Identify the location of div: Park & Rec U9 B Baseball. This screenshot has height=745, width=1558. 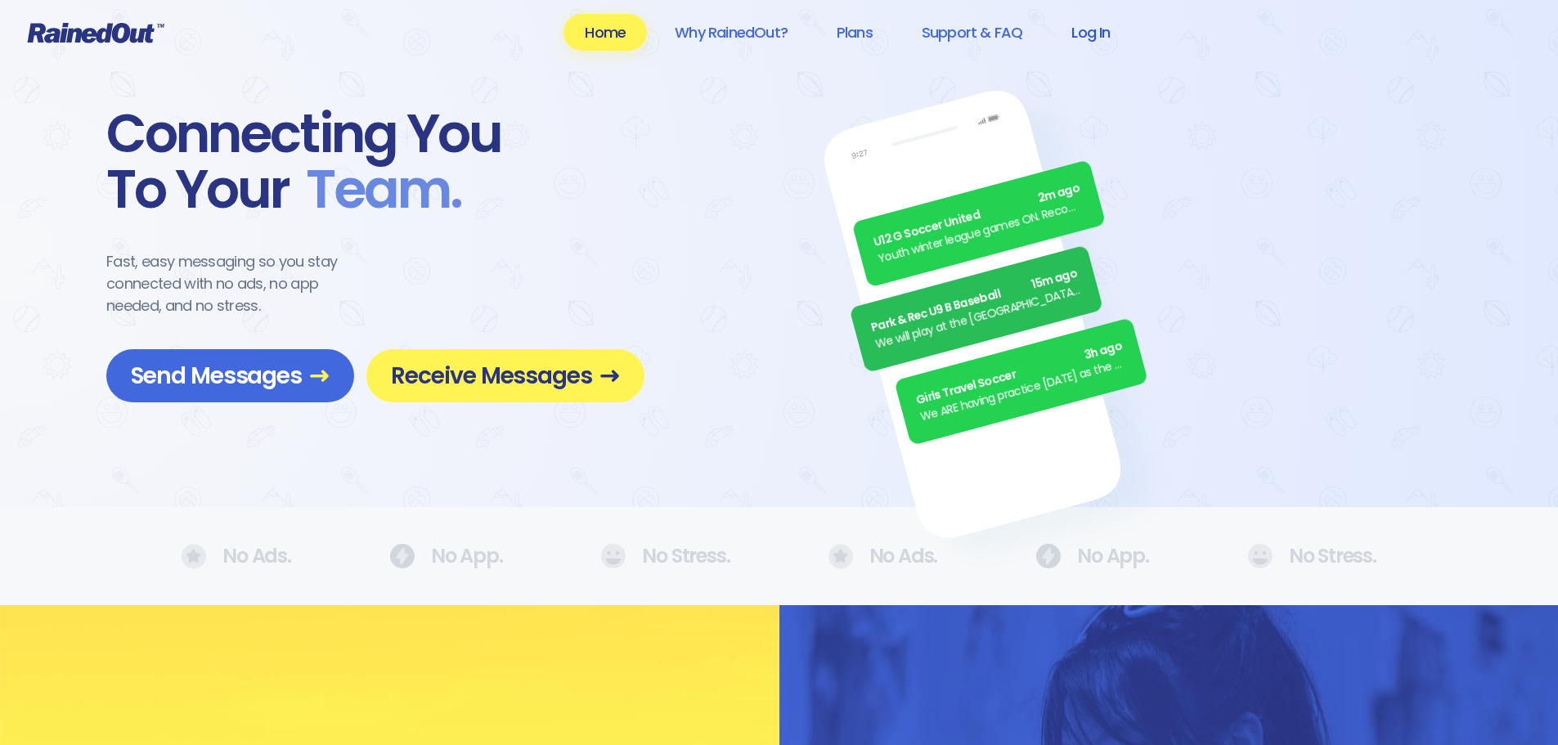
(974, 301).